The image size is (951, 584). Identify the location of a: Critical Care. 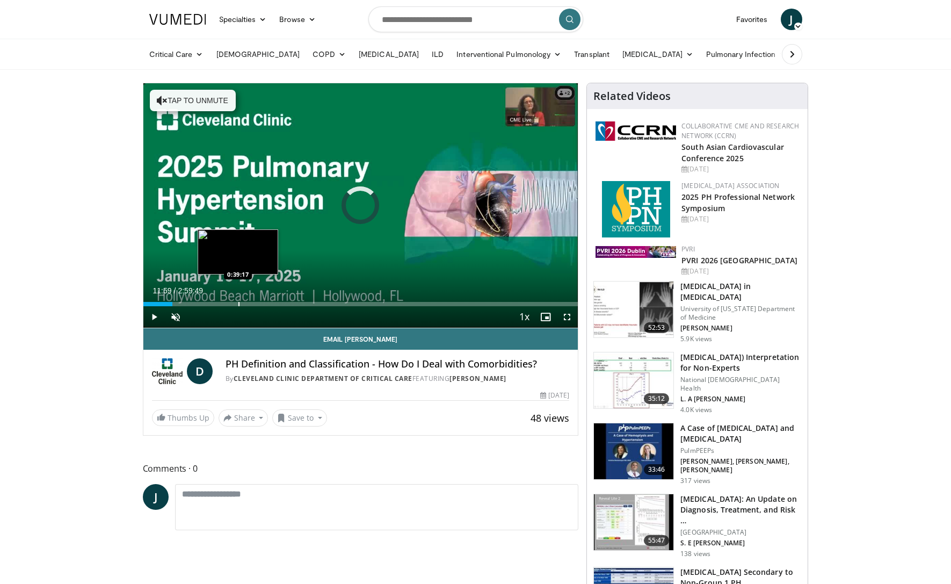
(176, 54).